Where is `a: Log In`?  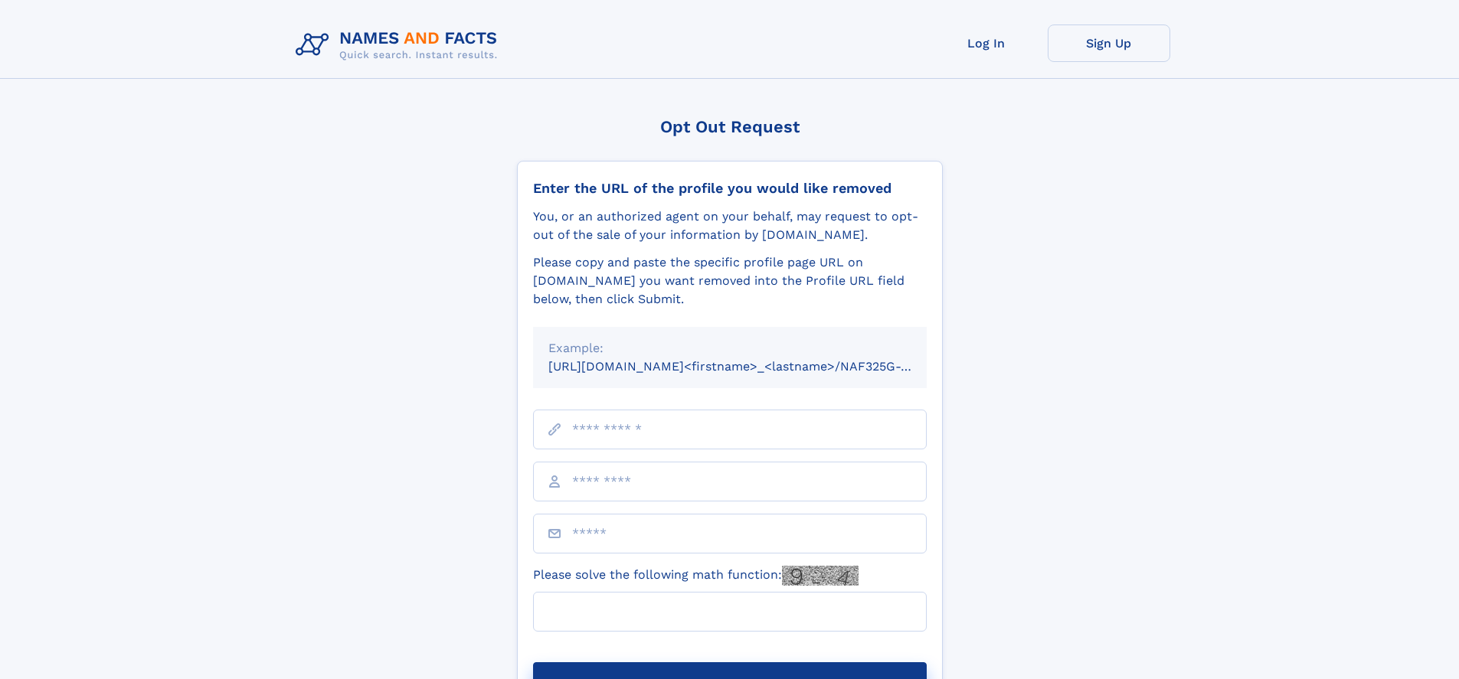
a: Log In is located at coordinates (986, 43).